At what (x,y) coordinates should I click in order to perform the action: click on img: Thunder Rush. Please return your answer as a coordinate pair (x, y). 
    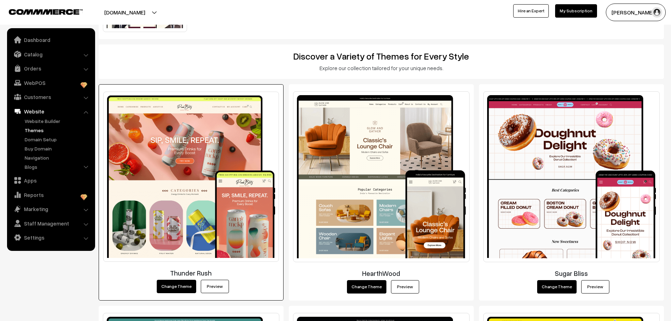
    Looking at the image, I should click on (191, 176).